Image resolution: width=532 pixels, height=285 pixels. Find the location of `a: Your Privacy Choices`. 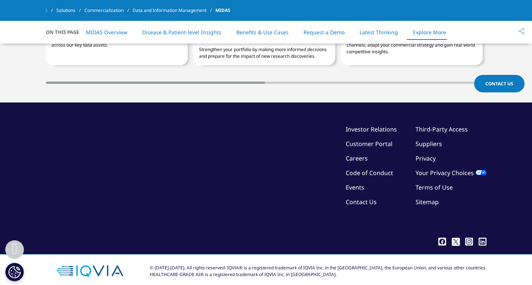

a: Your Privacy Choices is located at coordinates (451, 173).